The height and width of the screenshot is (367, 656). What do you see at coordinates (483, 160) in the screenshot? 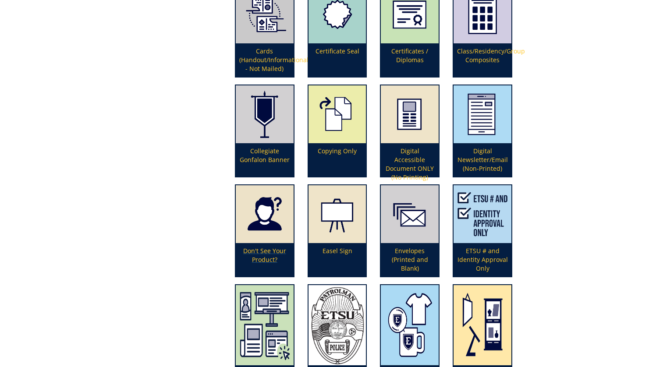
I see `p: Digital Newsletter/Email (Non-Printed)` at bounding box center [483, 160].